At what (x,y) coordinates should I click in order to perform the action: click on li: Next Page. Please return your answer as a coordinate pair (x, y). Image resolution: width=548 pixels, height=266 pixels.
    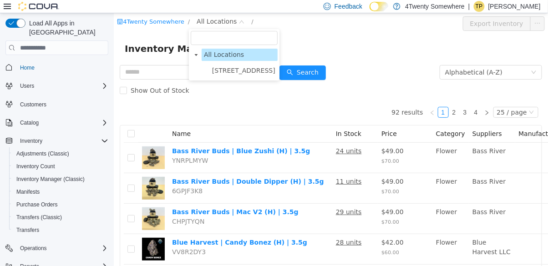
    Looking at the image, I should click on (373, 99).